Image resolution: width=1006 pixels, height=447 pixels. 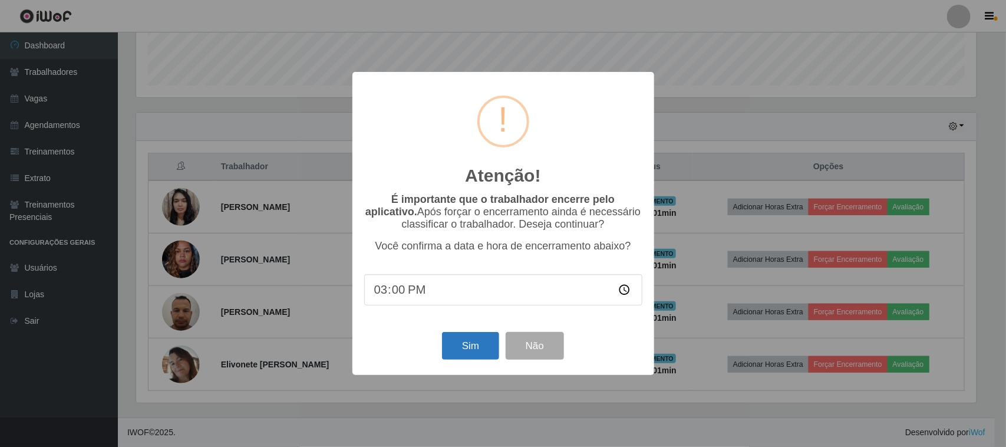 What do you see at coordinates (503, 212) in the screenshot?
I see `p: Após forçar o encerramento ainda é necessário classificar o trabalhador. Deseja continuar?` at bounding box center [503, 212].